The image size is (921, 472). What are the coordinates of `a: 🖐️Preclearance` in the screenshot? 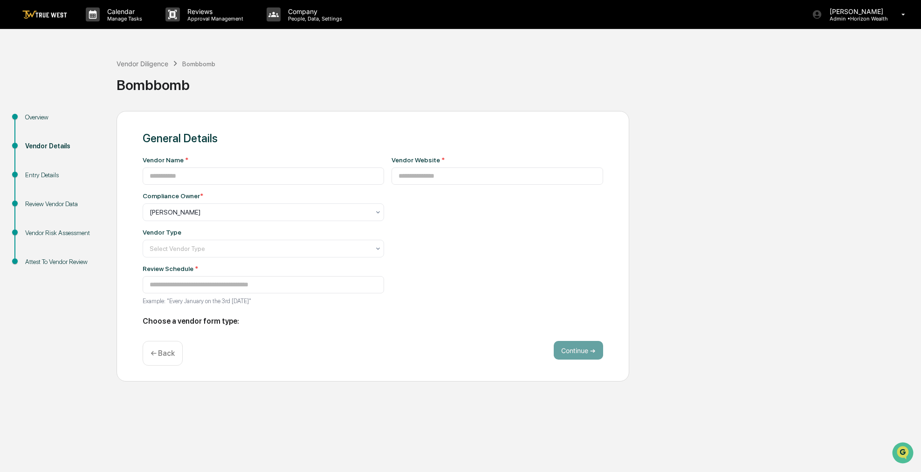 It's located at (34, 170).